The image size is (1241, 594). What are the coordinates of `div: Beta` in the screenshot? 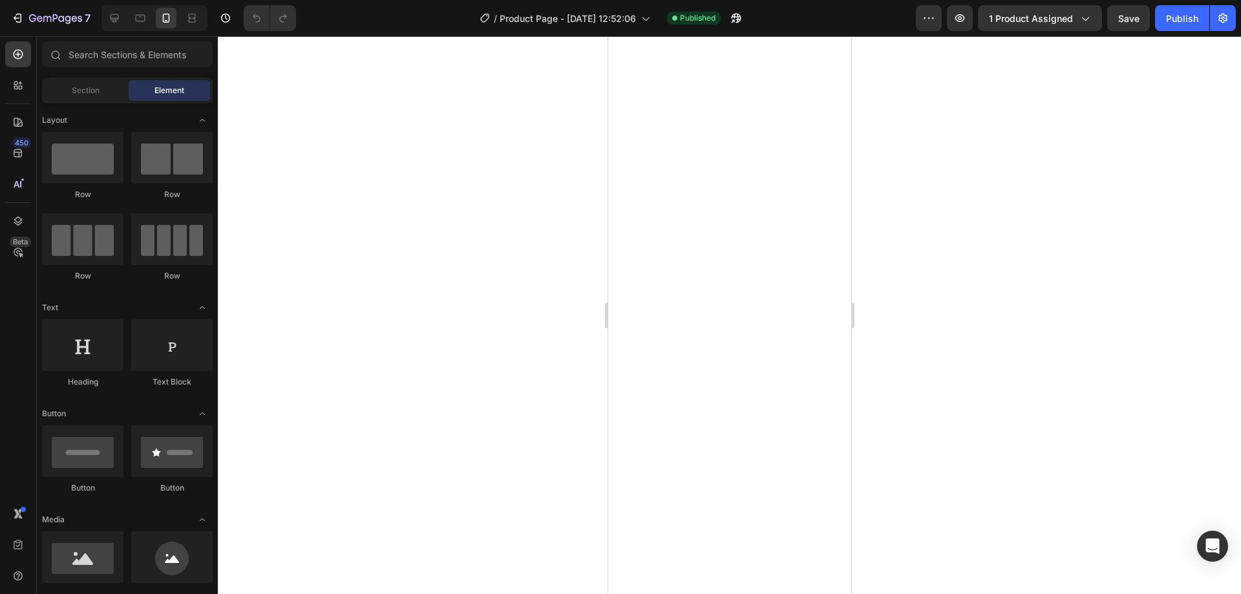 It's located at (20, 242).